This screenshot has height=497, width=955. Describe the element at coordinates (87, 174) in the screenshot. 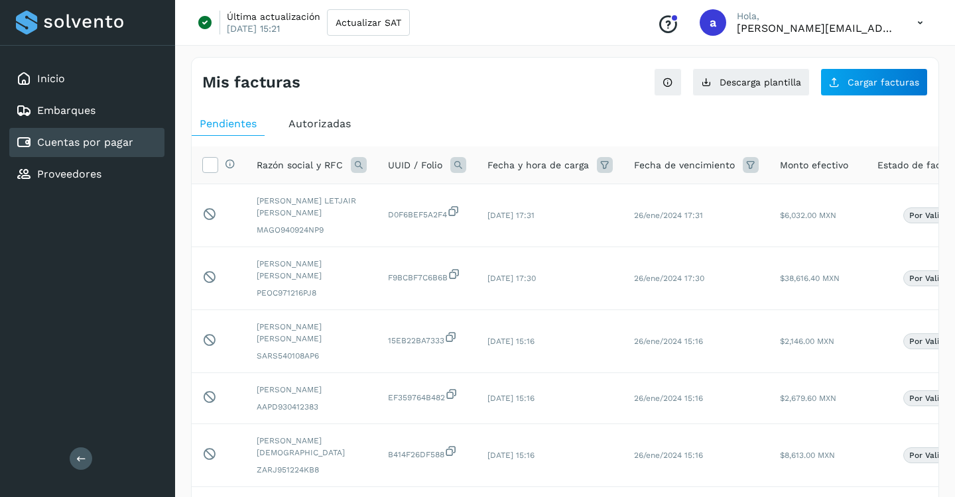

I see `div: Proveedores` at that location.